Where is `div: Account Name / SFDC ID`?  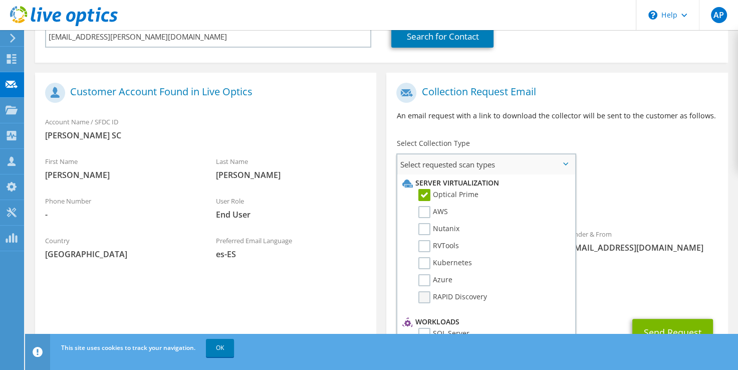
div: Account Name / SFDC ID is located at coordinates (205, 128).